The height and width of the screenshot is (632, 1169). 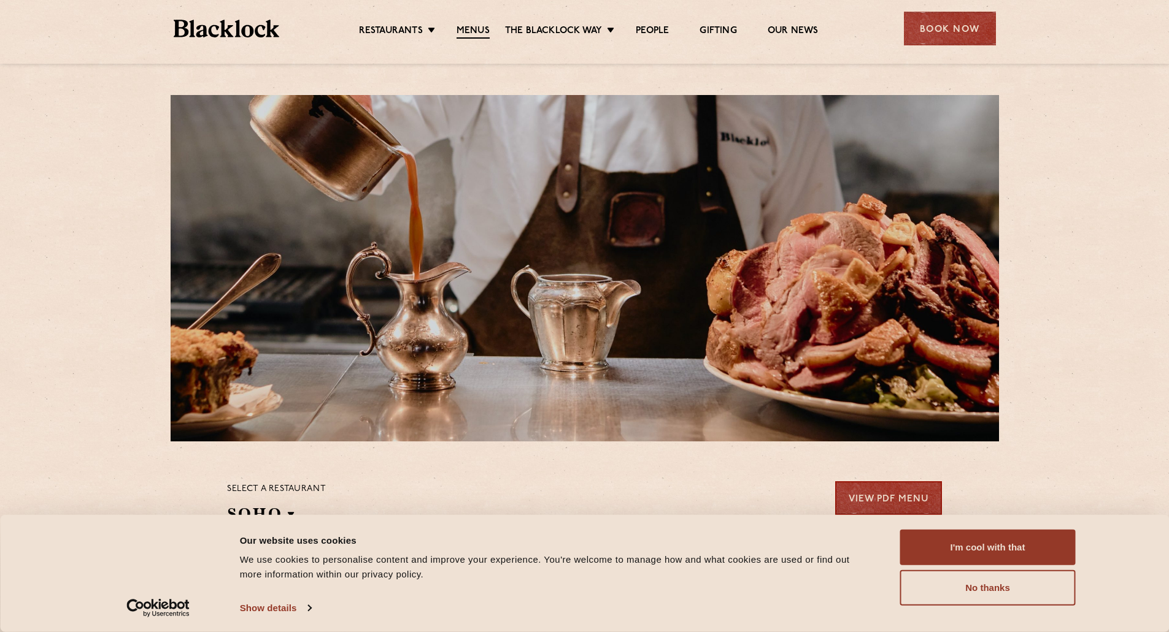 I want to click on a: View PDF Menu, so click(x=888, y=498).